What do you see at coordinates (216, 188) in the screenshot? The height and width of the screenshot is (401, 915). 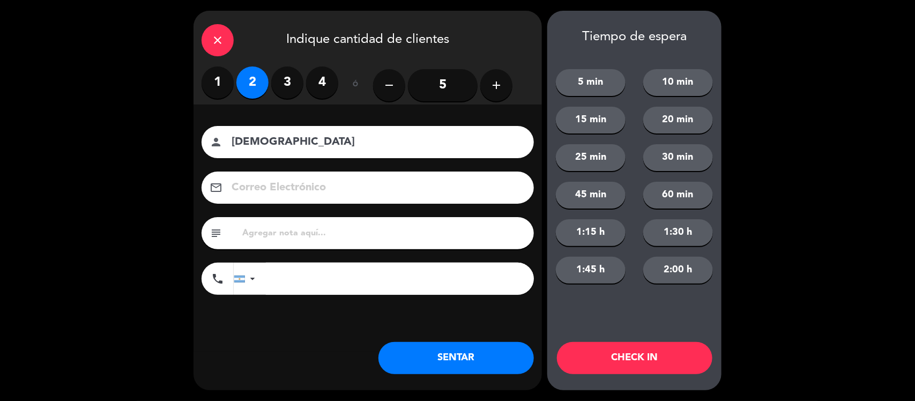 I see `i: email` at bounding box center [216, 188].